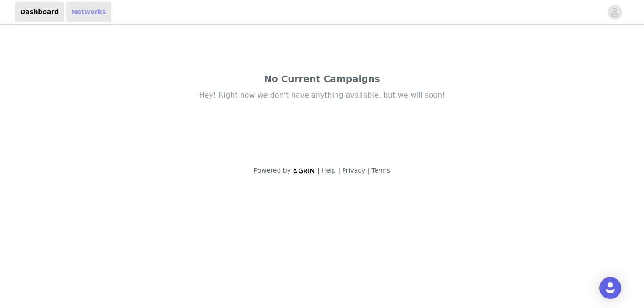  What do you see at coordinates (322, 95) in the screenshot?
I see `div: Hey! Right now we don't have anything available, but we will soon!` at bounding box center [322, 95].